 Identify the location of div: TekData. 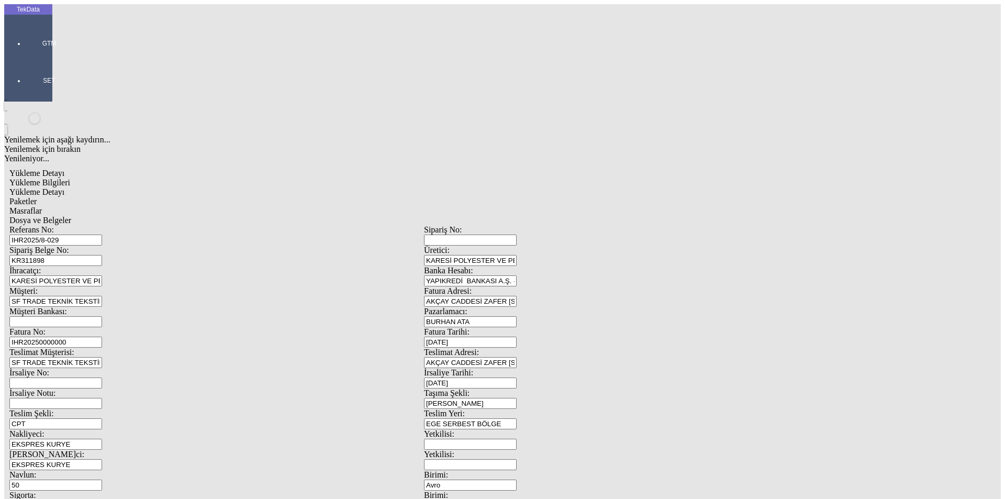
(28, 9).